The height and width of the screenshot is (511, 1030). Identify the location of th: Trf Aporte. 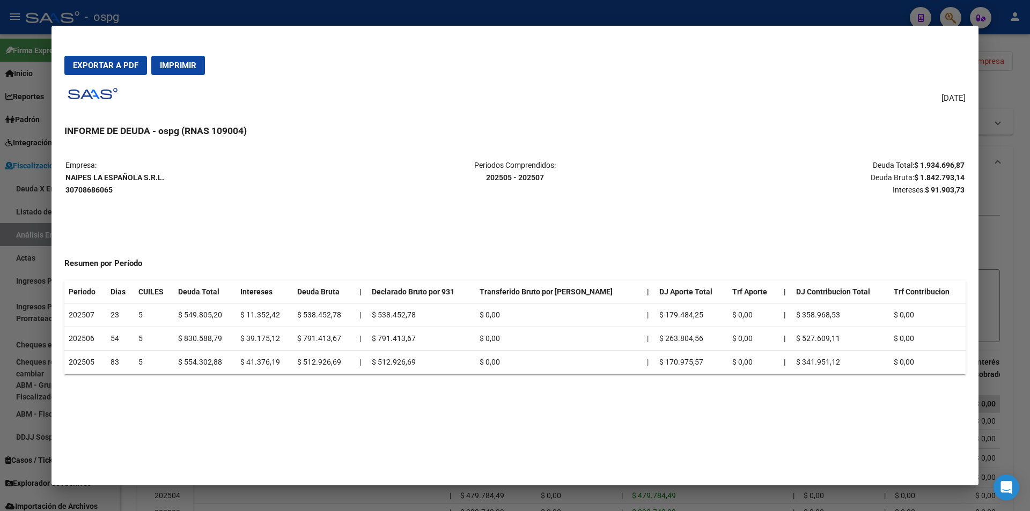
(754, 292).